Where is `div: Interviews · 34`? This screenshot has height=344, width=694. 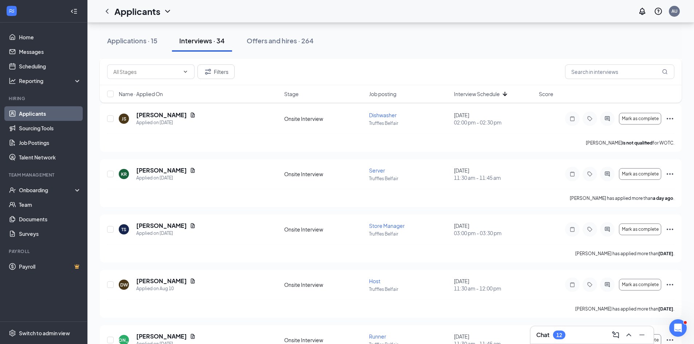
div: Interviews · 34 is located at coordinates (202, 40).